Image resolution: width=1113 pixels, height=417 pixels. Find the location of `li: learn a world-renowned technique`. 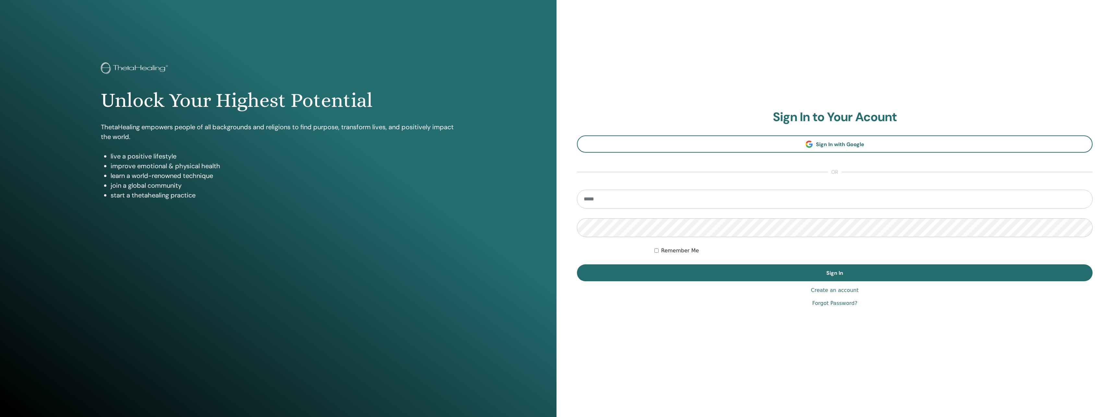

li: learn a world-renowned technique is located at coordinates (283, 176).